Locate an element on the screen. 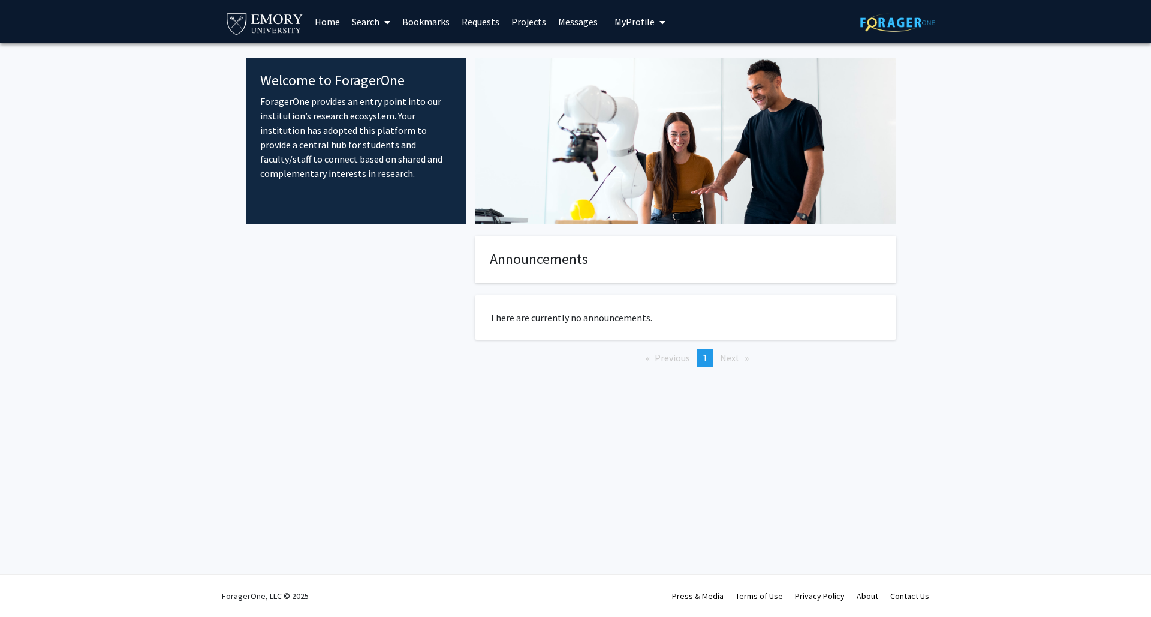 The height and width of the screenshot is (617, 1151). a: Press & Media is located at coordinates (698, 596).